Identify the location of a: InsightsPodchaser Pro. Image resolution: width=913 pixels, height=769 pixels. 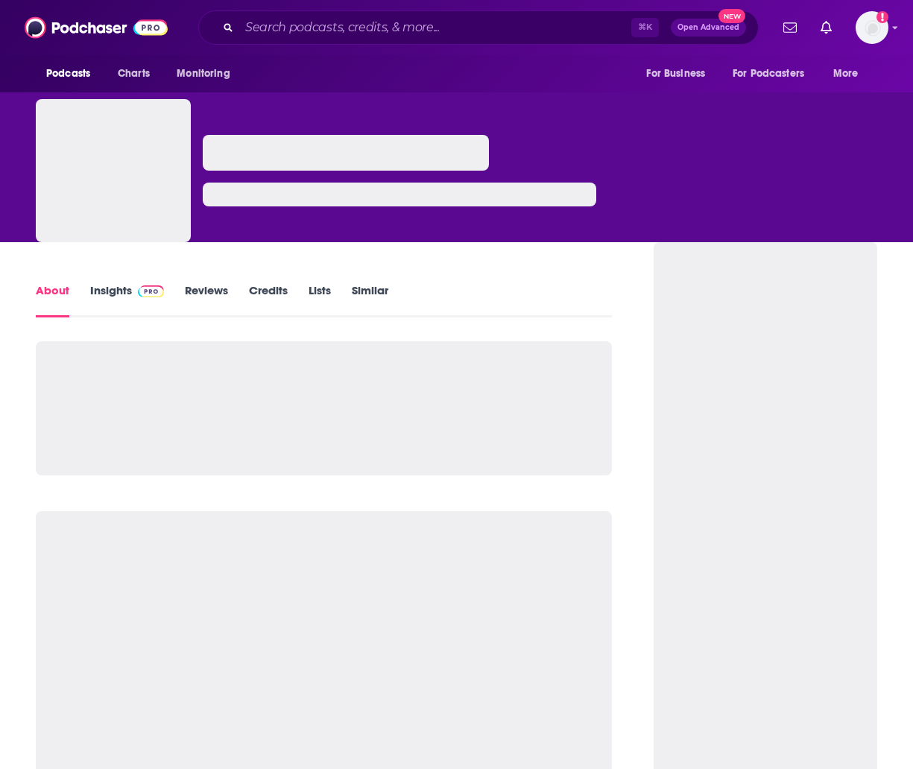
(127, 300).